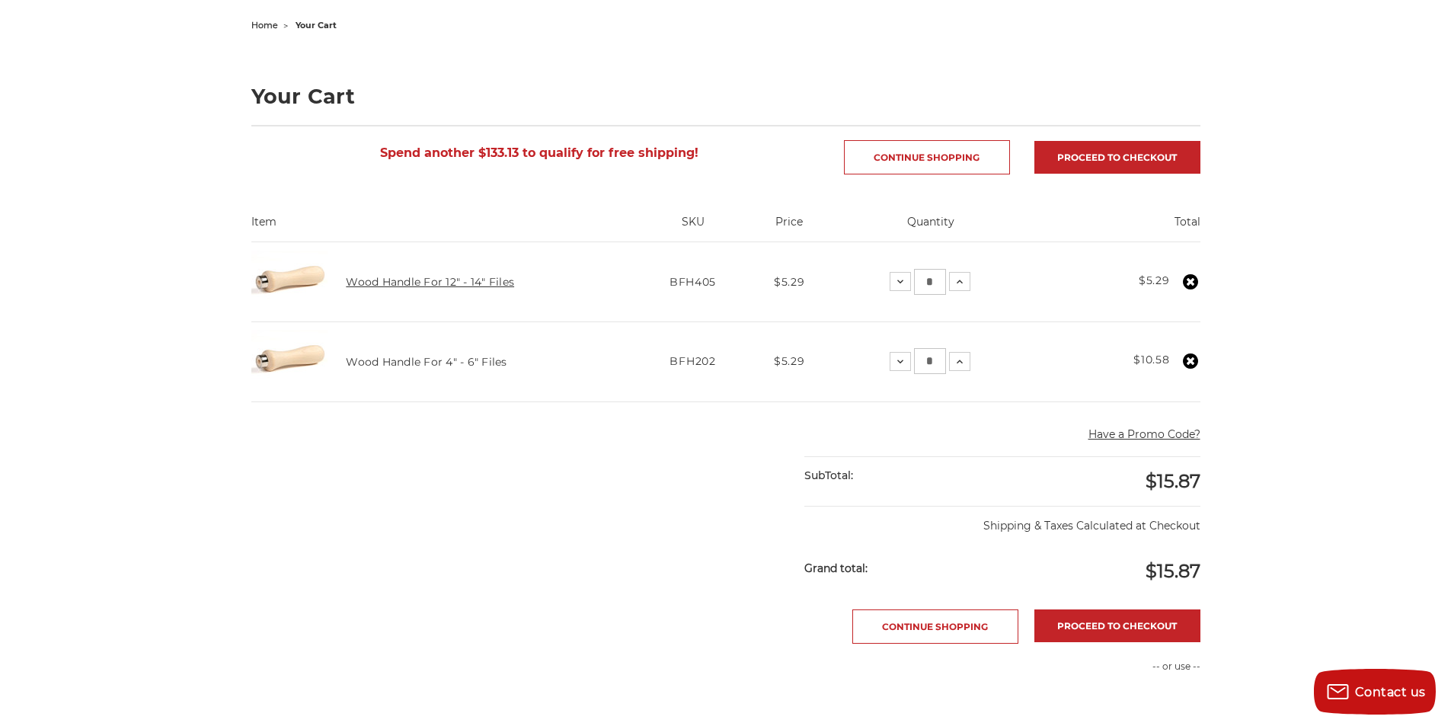 The height and width of the screenshot is (726, 1451). What do you see at coordinates (539, 152) in the screenshot?
I see `span: Spend another $133.13 to qualify for free shipping!` at bounding box center [539, 152].